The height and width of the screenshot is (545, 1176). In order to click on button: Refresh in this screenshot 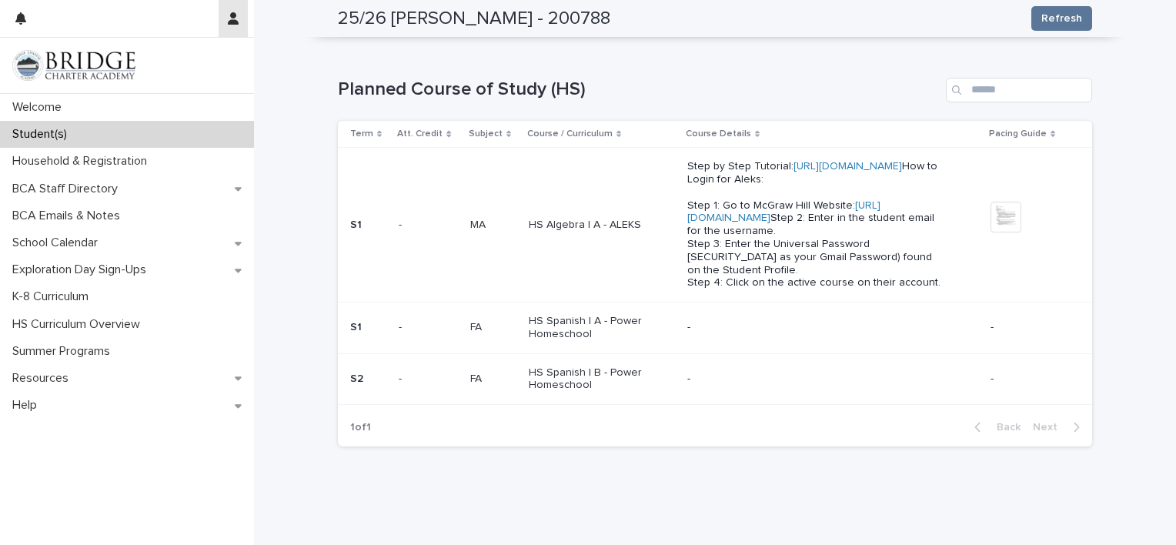, I will do `click(1061, 18)`.